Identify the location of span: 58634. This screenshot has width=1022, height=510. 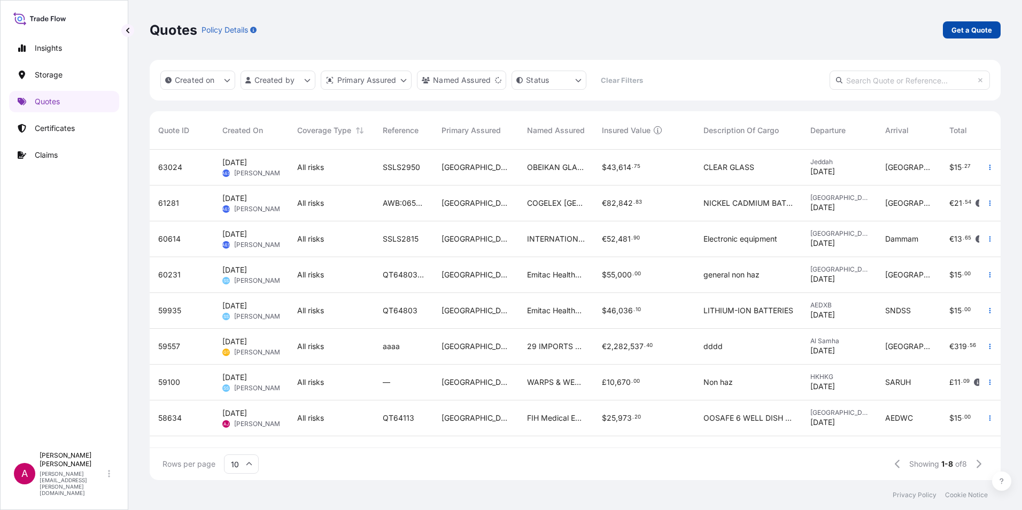
(170, 418).